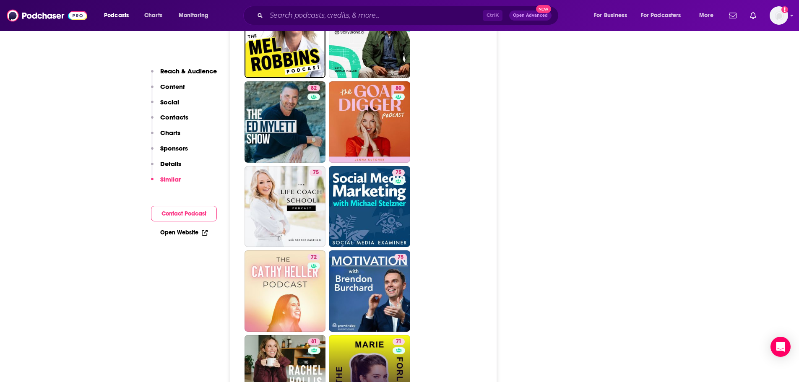 This screenshot has height=382, width=799. I want to click on p: Social, so click(169, 102).